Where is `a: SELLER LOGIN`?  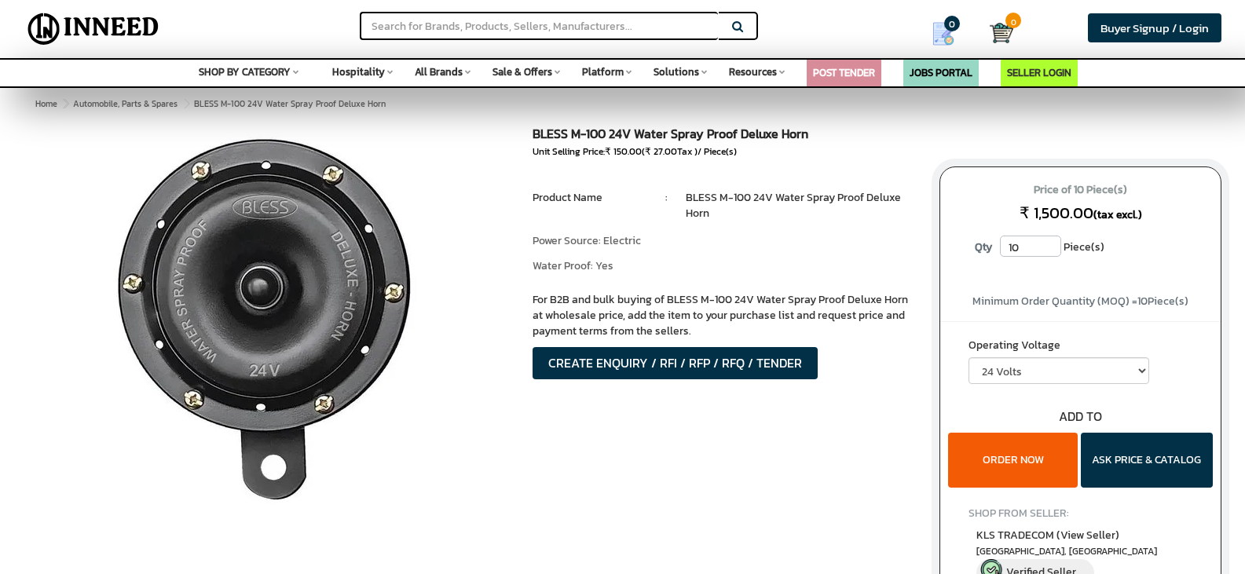
a: SELLER LOGIN is located at coordinates (1039, 72).